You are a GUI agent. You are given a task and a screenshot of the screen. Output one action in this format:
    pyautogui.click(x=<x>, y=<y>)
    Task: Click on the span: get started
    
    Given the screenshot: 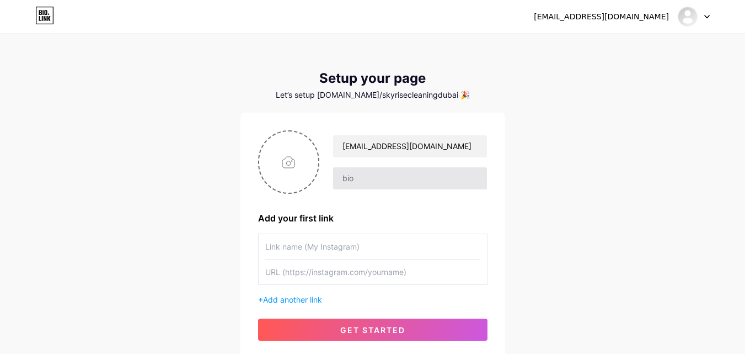 What is the action you would take?
    pyautogui.click(x=373, y=329)
    